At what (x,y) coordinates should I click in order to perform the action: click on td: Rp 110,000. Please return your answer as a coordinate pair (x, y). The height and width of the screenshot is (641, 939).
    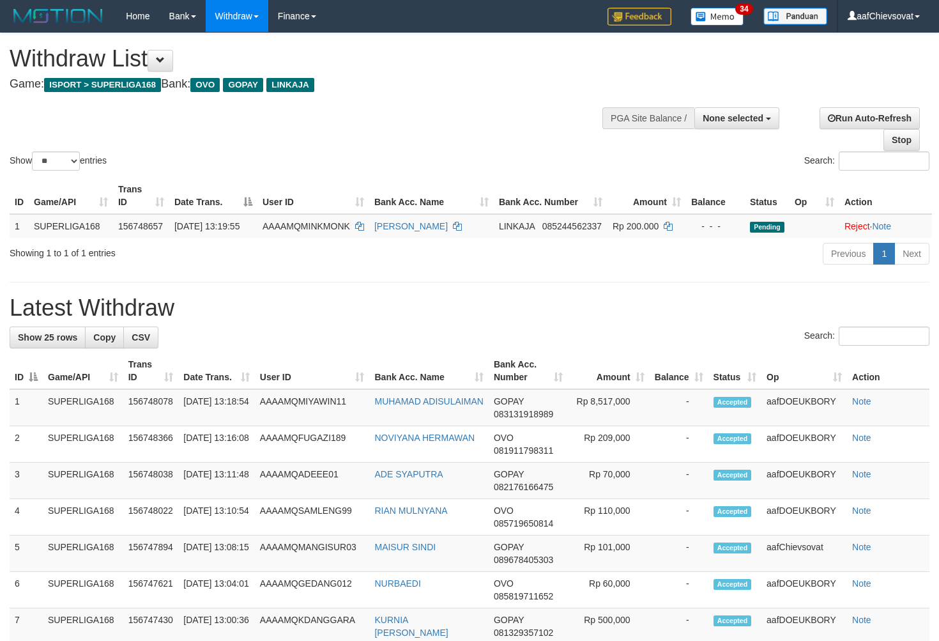
    Looking at the image, I should click on (609, 517).